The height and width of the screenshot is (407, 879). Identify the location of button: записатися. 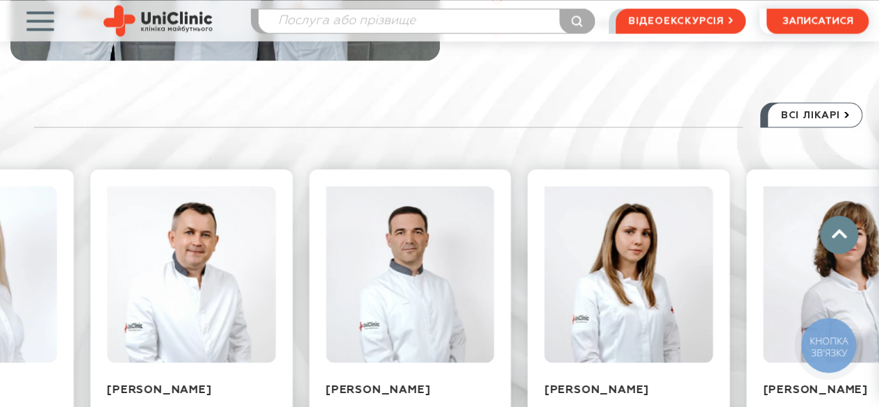
(818, 21).